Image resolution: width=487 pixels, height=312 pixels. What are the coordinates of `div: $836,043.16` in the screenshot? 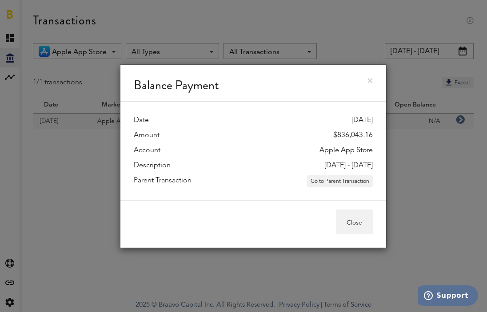 It's located at (353, 135).